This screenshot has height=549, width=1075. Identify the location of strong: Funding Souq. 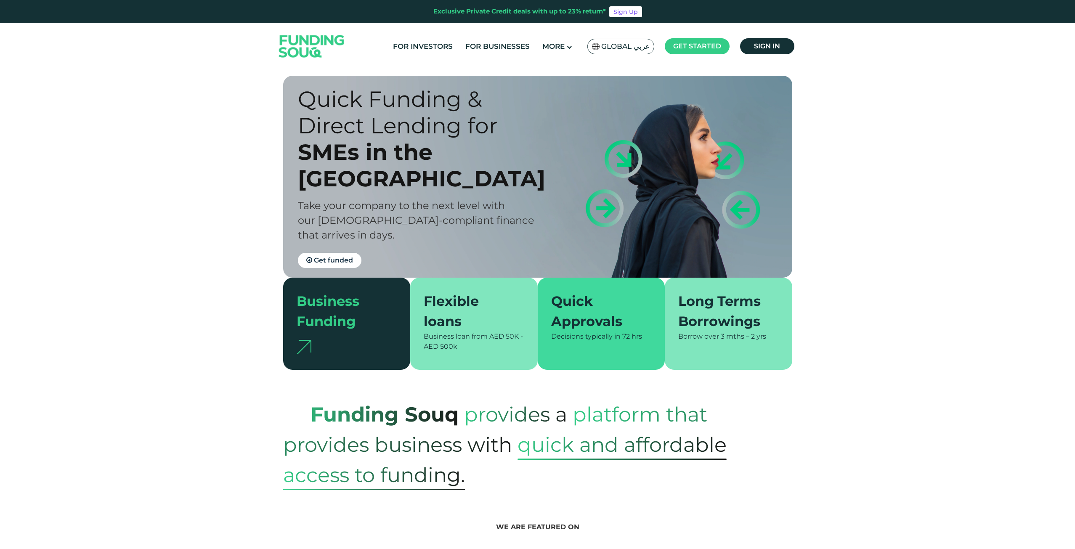
(384, 414).